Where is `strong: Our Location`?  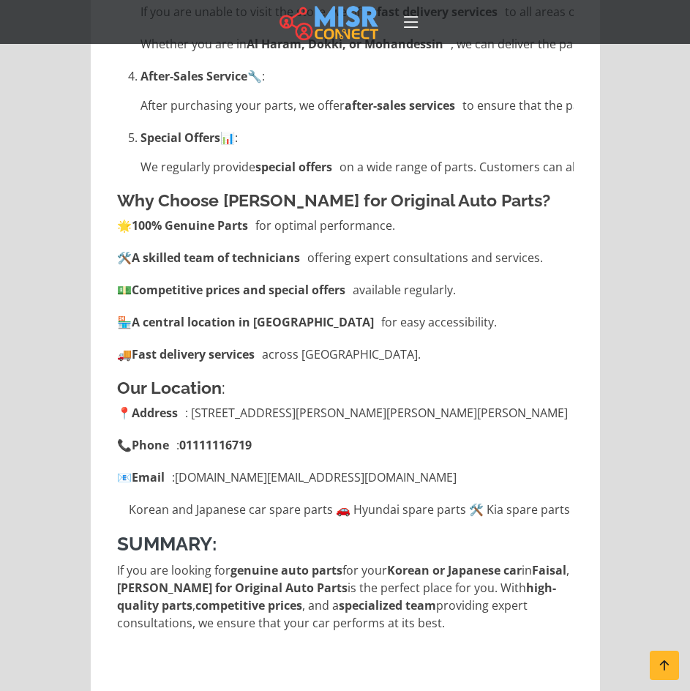 strong: Our Location is located at coordinates (169, 387).